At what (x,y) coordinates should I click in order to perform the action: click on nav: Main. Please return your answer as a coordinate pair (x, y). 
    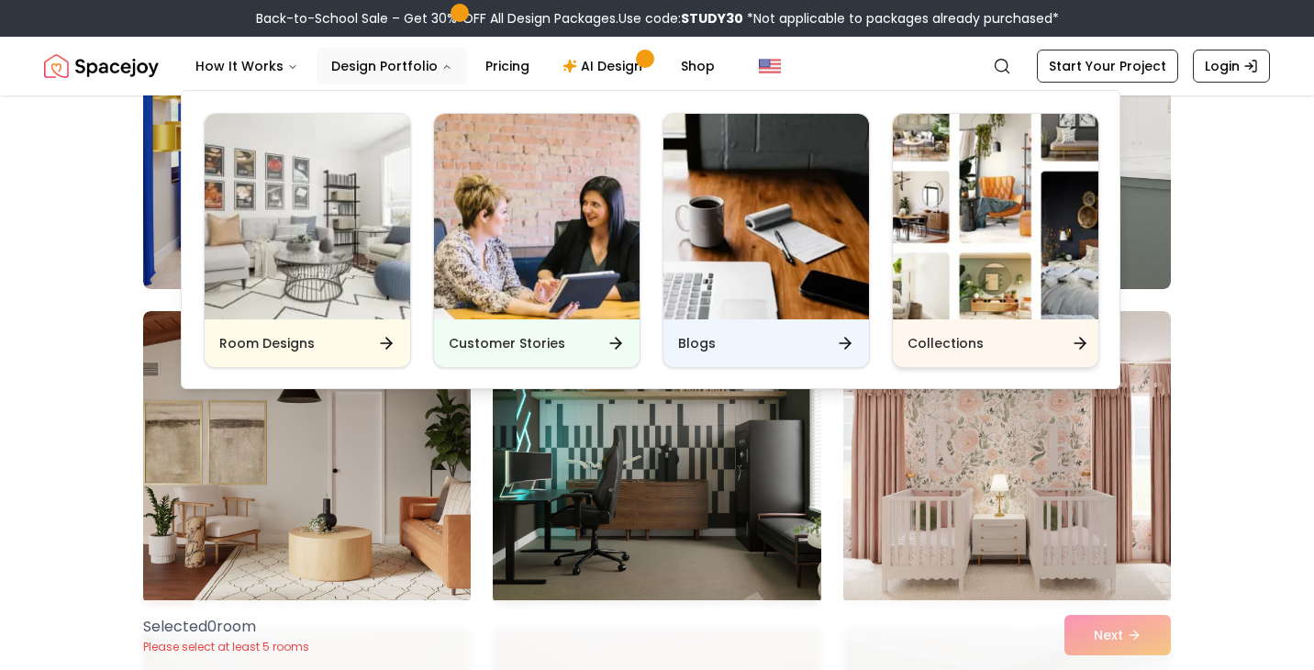
    Looking at the image, I should click on (455, 66).